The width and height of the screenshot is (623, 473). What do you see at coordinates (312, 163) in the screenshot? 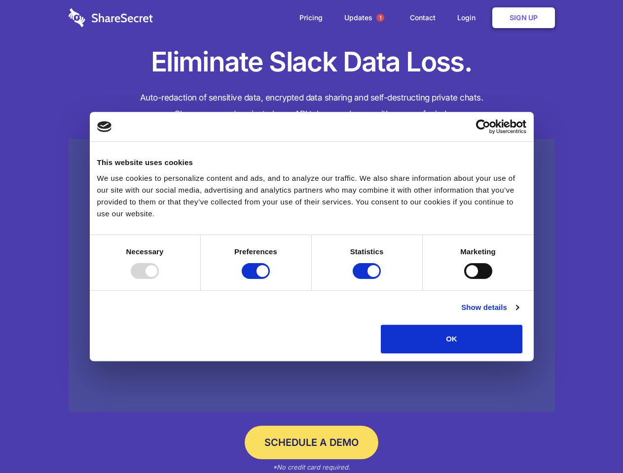
I see `div: This website uses cookies` at bounding box center [312, 163].